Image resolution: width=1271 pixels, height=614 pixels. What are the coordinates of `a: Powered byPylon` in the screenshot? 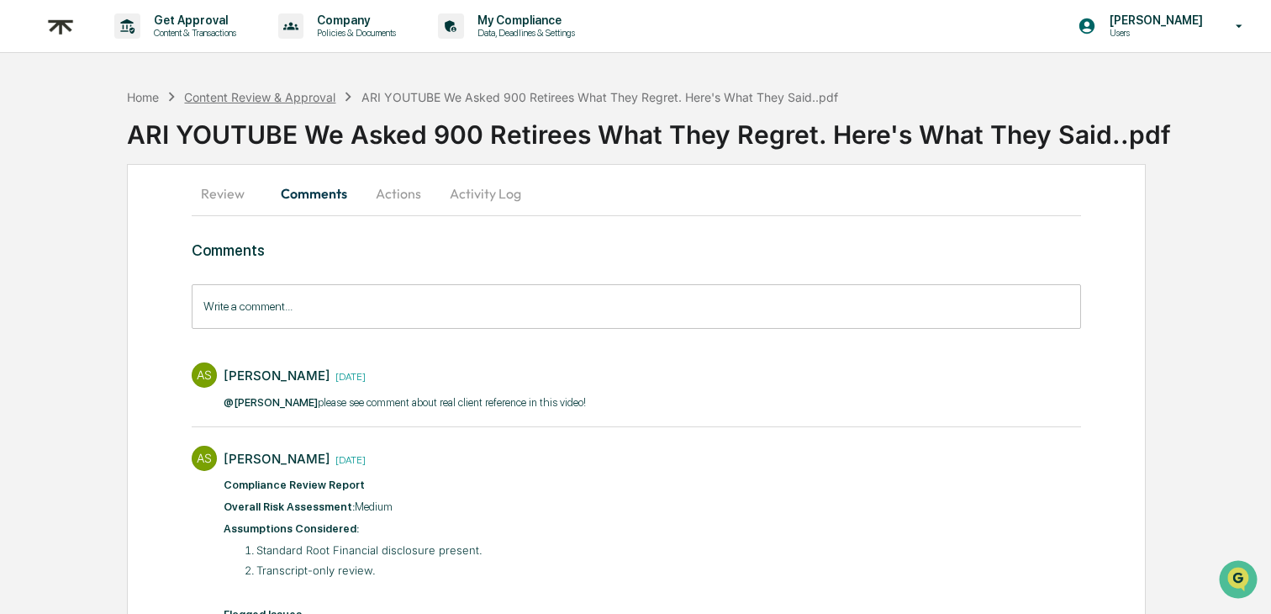 It's located at (161, 291).